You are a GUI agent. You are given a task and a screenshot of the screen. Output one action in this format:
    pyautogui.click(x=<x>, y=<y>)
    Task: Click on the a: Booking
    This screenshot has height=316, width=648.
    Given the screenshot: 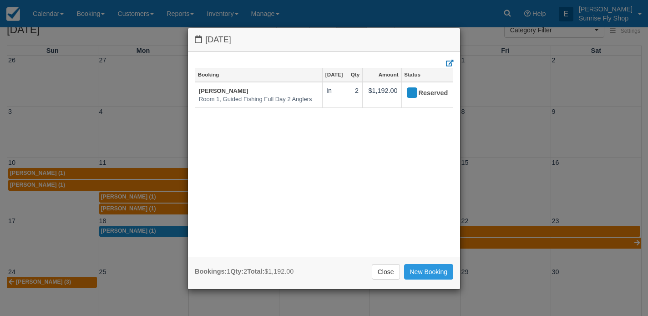 What is the action you would take?
    pyautogui.click(x=259, y=75)
    